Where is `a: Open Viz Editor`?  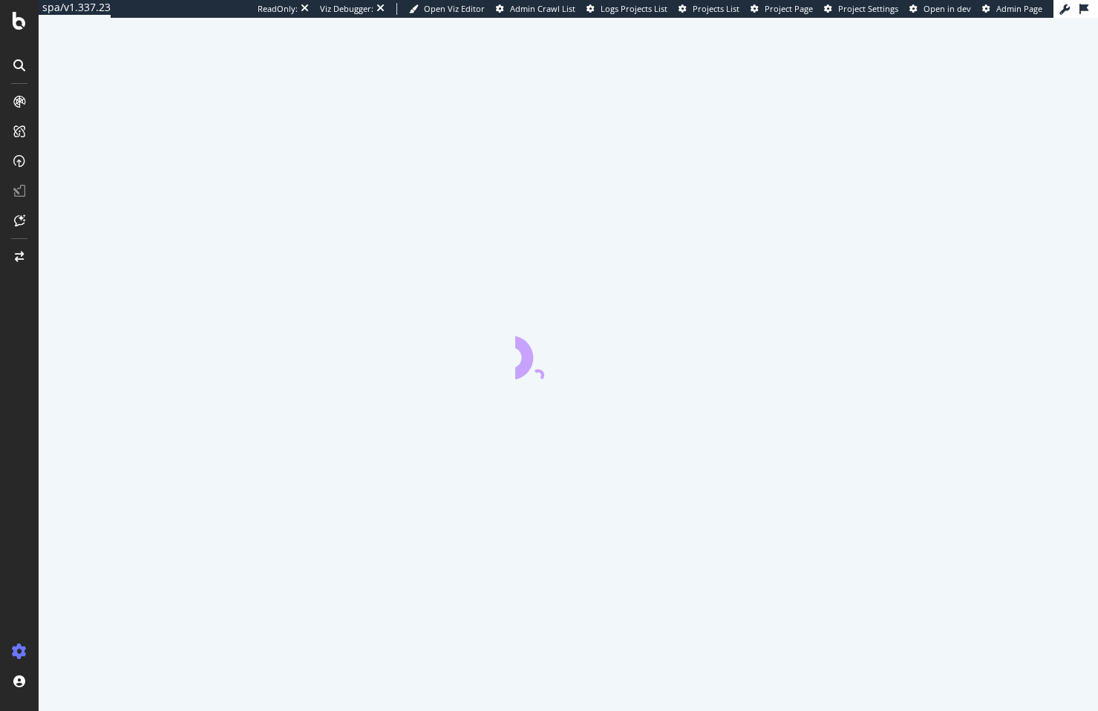
a: Open Viz Editor is located at coordinates (447, 9).